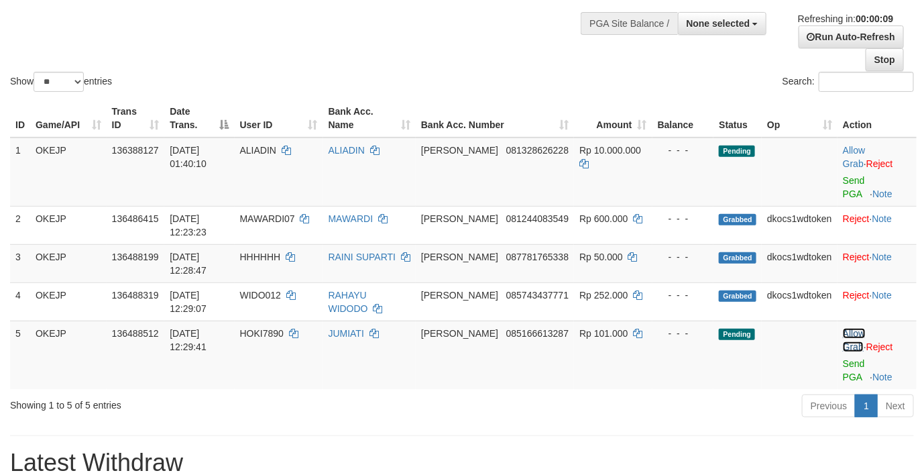 This screenshot has width=924, height=475. Describe the element at coordinates (135, 333) in the screenshot. I see `span: 136488512` at that location.